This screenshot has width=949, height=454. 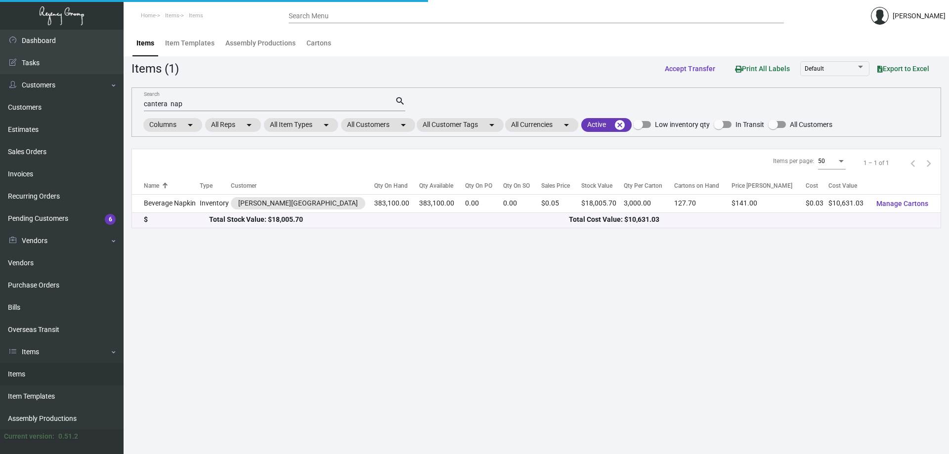 I want to click on span: Manage Cartons, so click(x=902, y=204).